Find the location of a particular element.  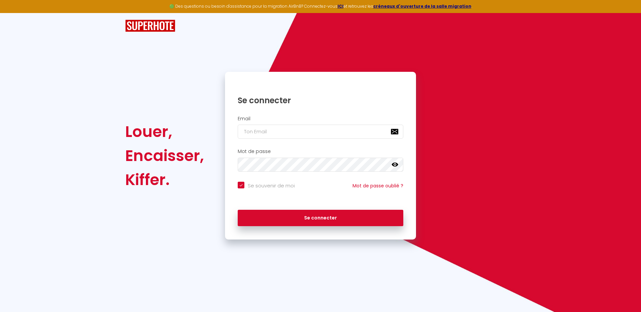

div: Louer, is located at coordinates (165, 132).